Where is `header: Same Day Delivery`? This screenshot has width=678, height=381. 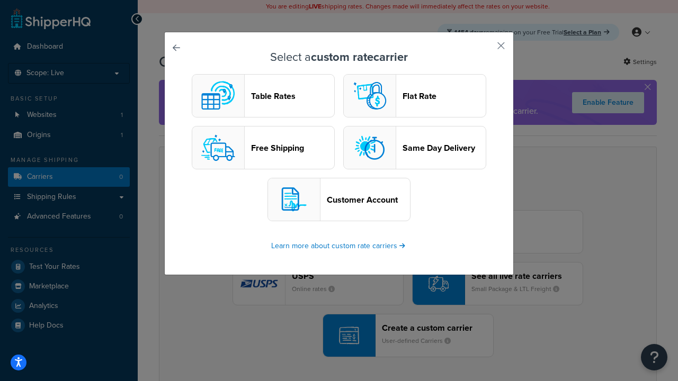 header: Same Day Delivery is located at coordinates (444, 148).